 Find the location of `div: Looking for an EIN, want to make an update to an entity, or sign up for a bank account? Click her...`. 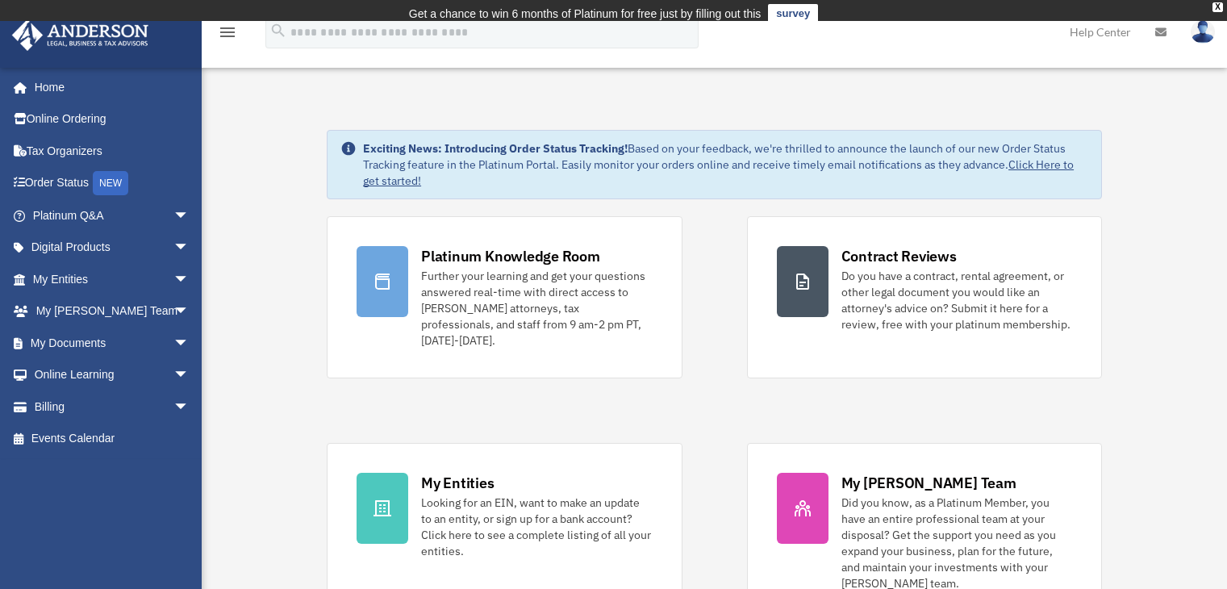

div: Looking for an EIN, want to make an update to an entity, or sign up for a bank account? Click her... is located at coordinates (536, 527).